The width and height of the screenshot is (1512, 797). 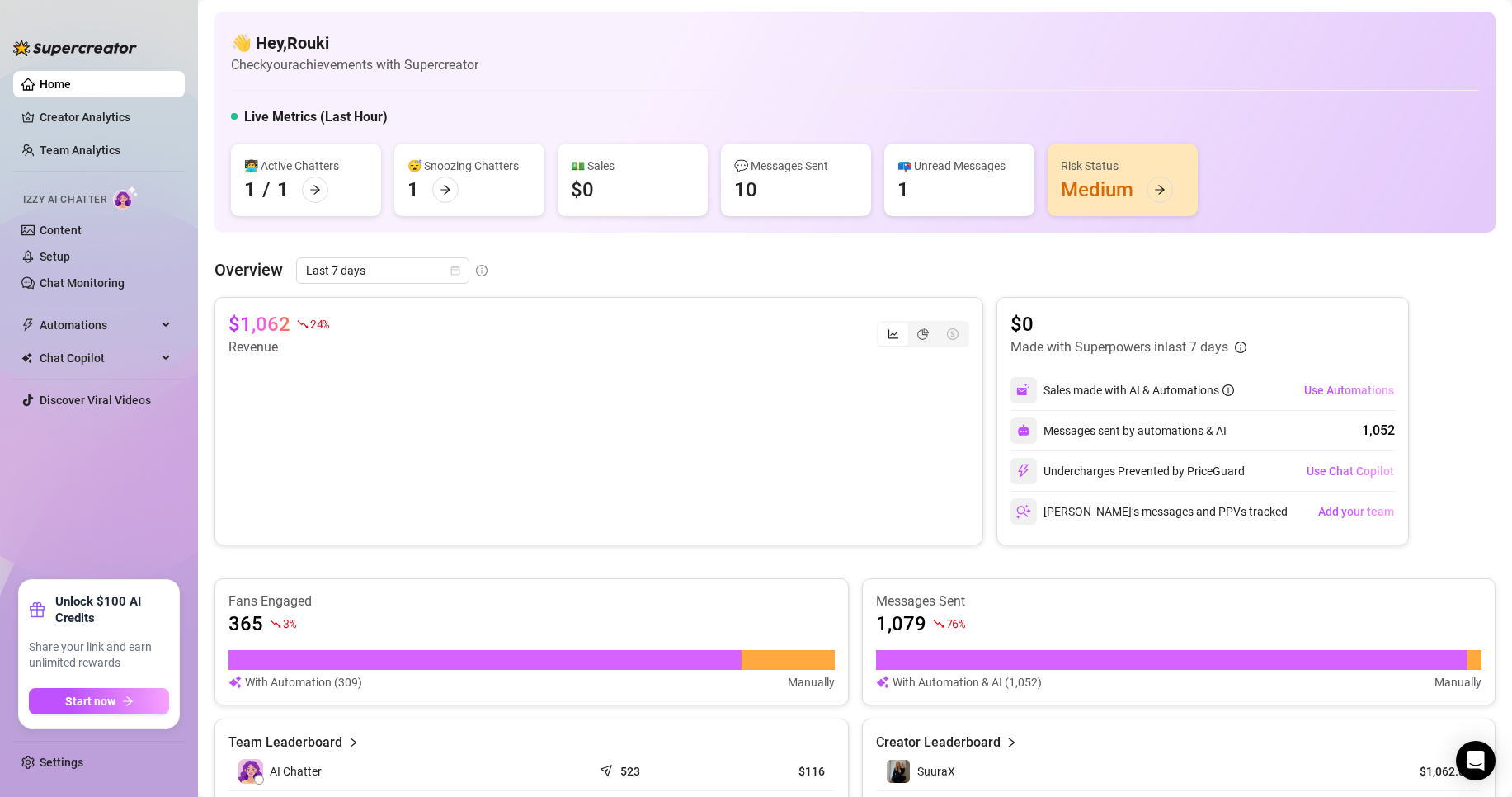 What do you see at coordinates (1120, 347) in the screenshot?
I see `article: Made with Superpowers in last 7 days` at bounding box center [1120, 347].